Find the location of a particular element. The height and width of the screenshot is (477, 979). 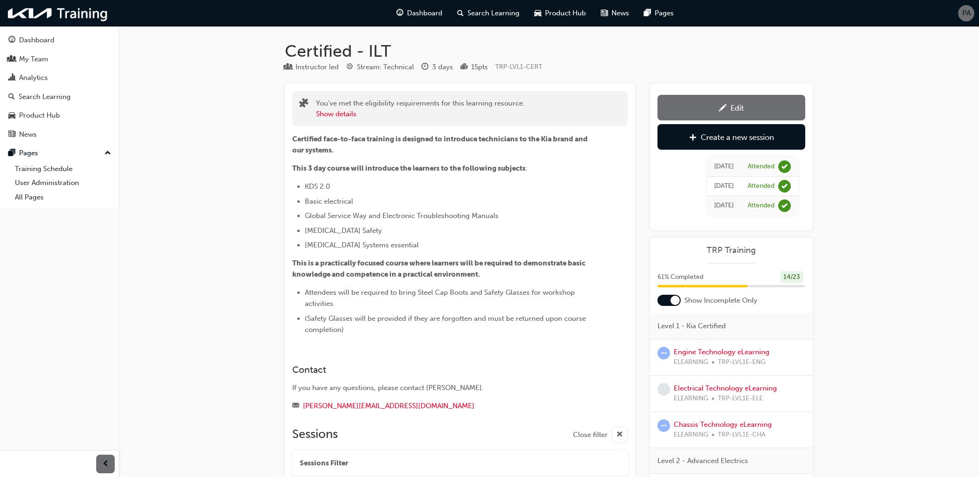

button: Pages is located at coordinates (59, 153).